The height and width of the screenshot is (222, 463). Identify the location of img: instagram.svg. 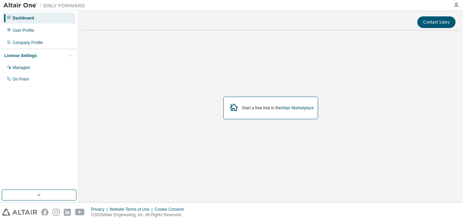
(56, 212).